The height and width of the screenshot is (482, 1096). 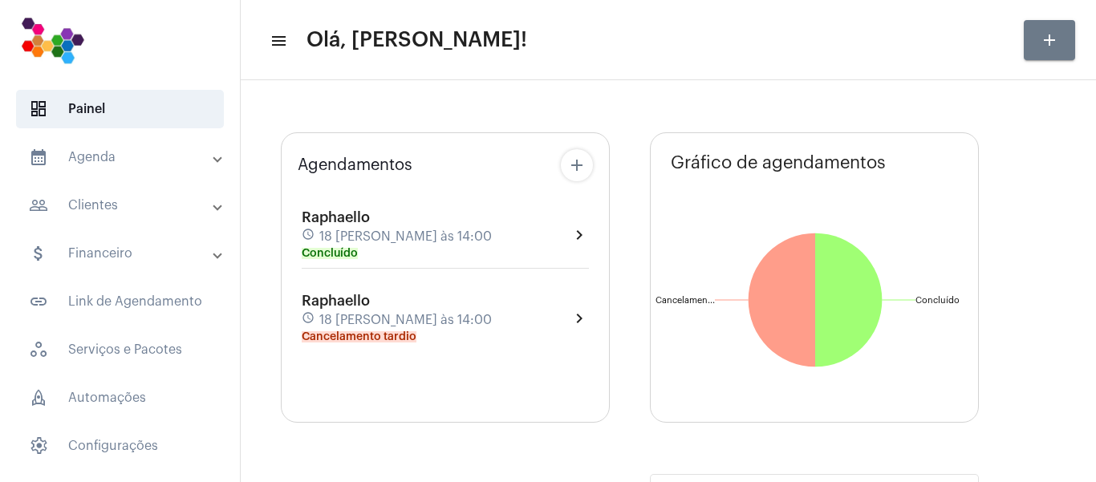 What do you see at coordinates (124, 253) in the screenshot?
I see `mat-expansion-panel-header: sidenav iconFinanceiro` at bounding box center [124, 253].